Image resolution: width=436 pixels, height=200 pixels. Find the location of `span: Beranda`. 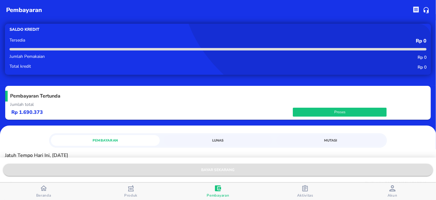

span: Beranda is located at coordinates (44, 195).